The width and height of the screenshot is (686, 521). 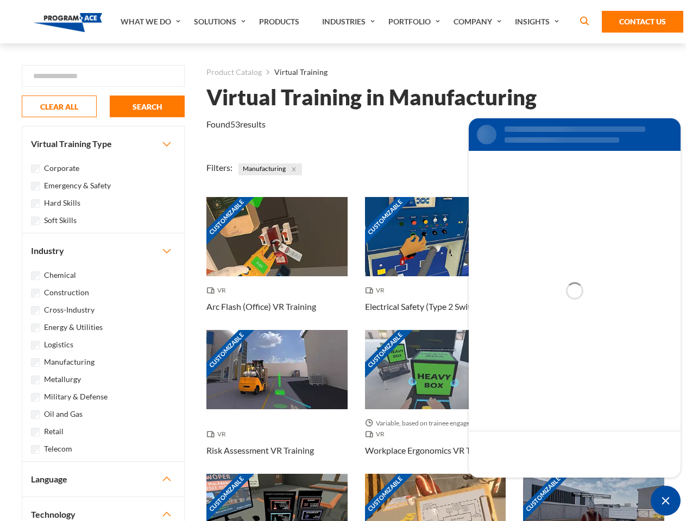 What do you see at coordinates (270, 169) in the screenshot?
I see `span: Manufacturing` at bounding box center [270, 169].